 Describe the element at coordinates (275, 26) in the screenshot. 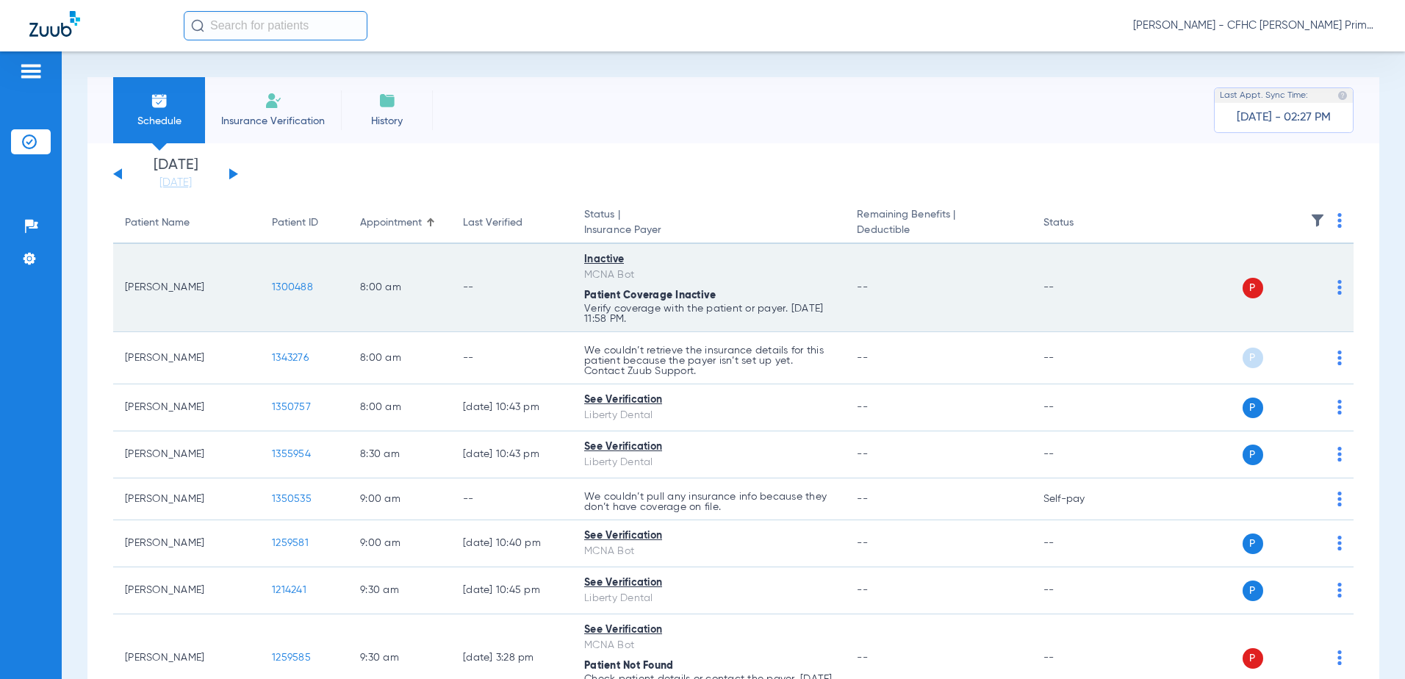

I see `input: Search for patients` at that location.